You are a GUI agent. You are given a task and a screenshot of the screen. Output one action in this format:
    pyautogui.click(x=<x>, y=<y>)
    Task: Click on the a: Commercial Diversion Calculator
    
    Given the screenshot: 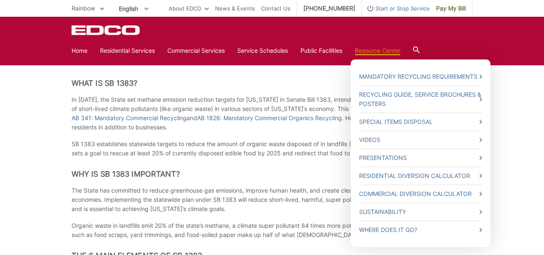 What is the action you would take?
    pyautogui.click(x=420, y=194)
    